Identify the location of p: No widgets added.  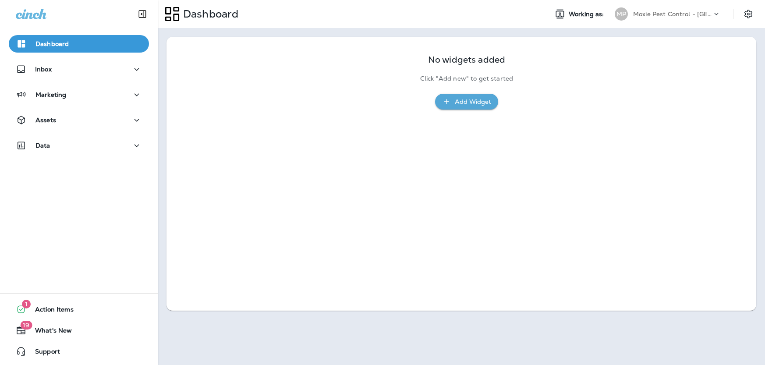
(467, 60).